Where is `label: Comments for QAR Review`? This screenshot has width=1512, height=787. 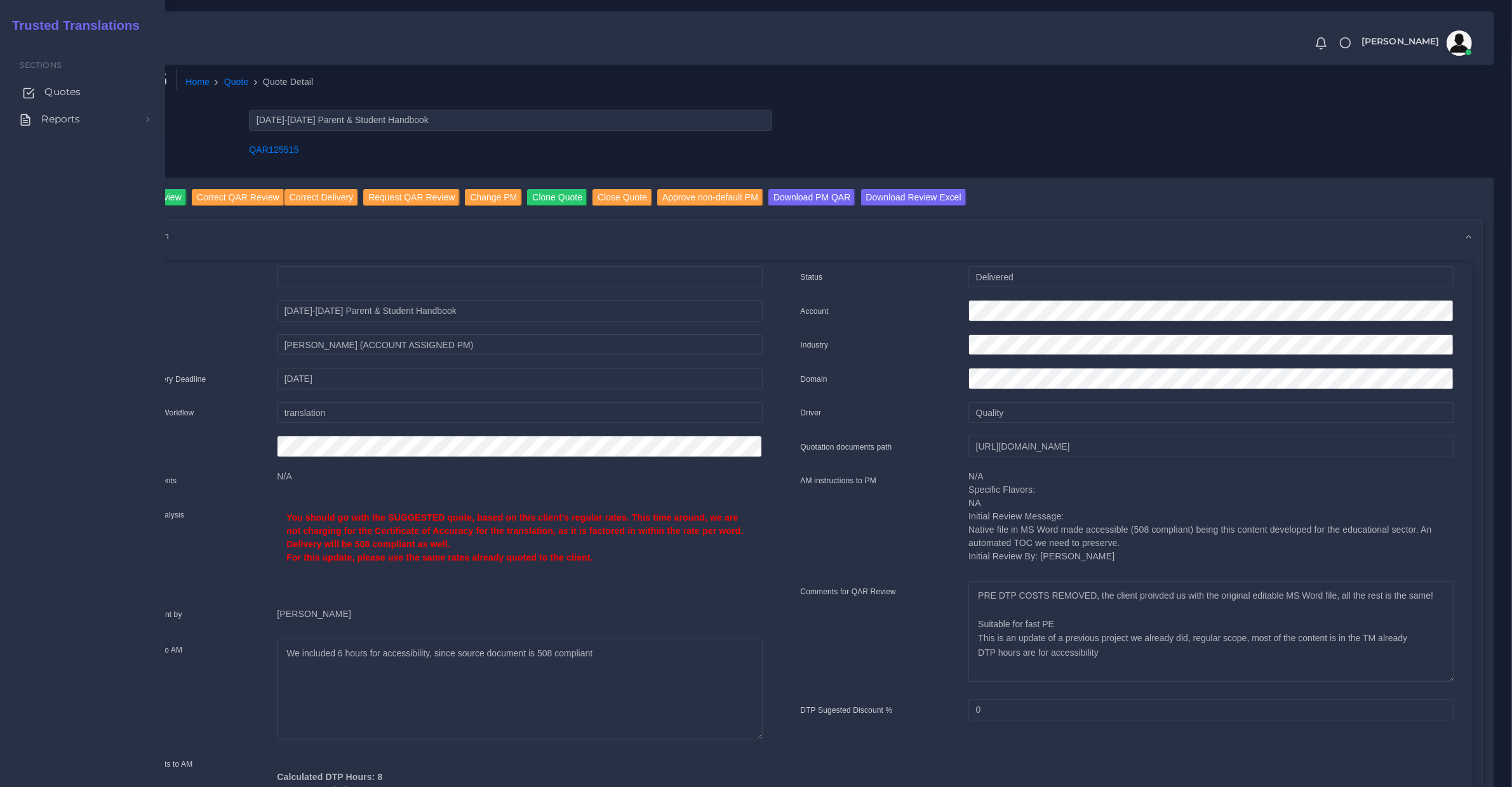 label: Comments for QAR Review is located at coordinates (848, 592).